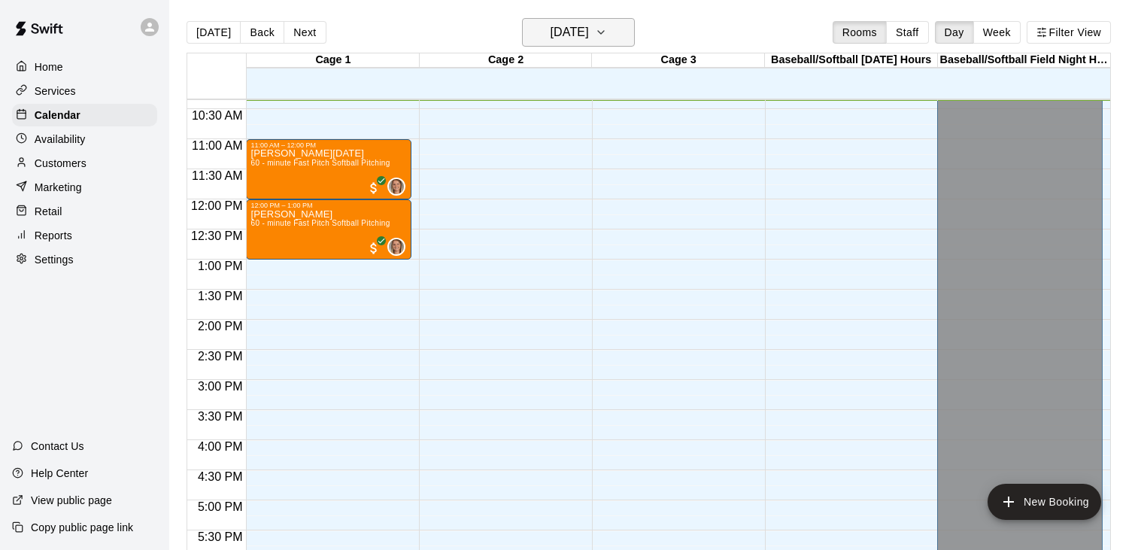 The height and width of the screenshot is (550, 1141). I want to click on div: Retail, so click(84, 211).